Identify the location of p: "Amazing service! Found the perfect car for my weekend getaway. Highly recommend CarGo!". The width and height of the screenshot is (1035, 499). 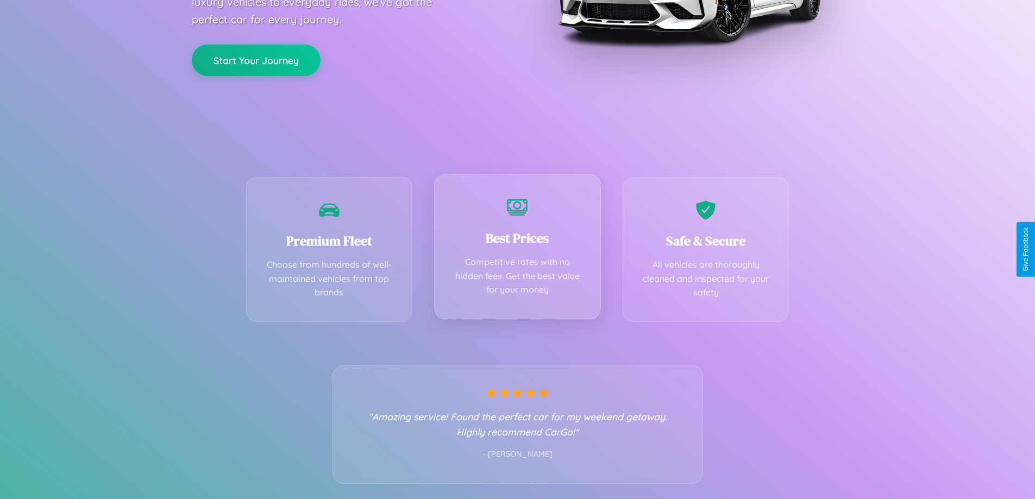
(518, 424).